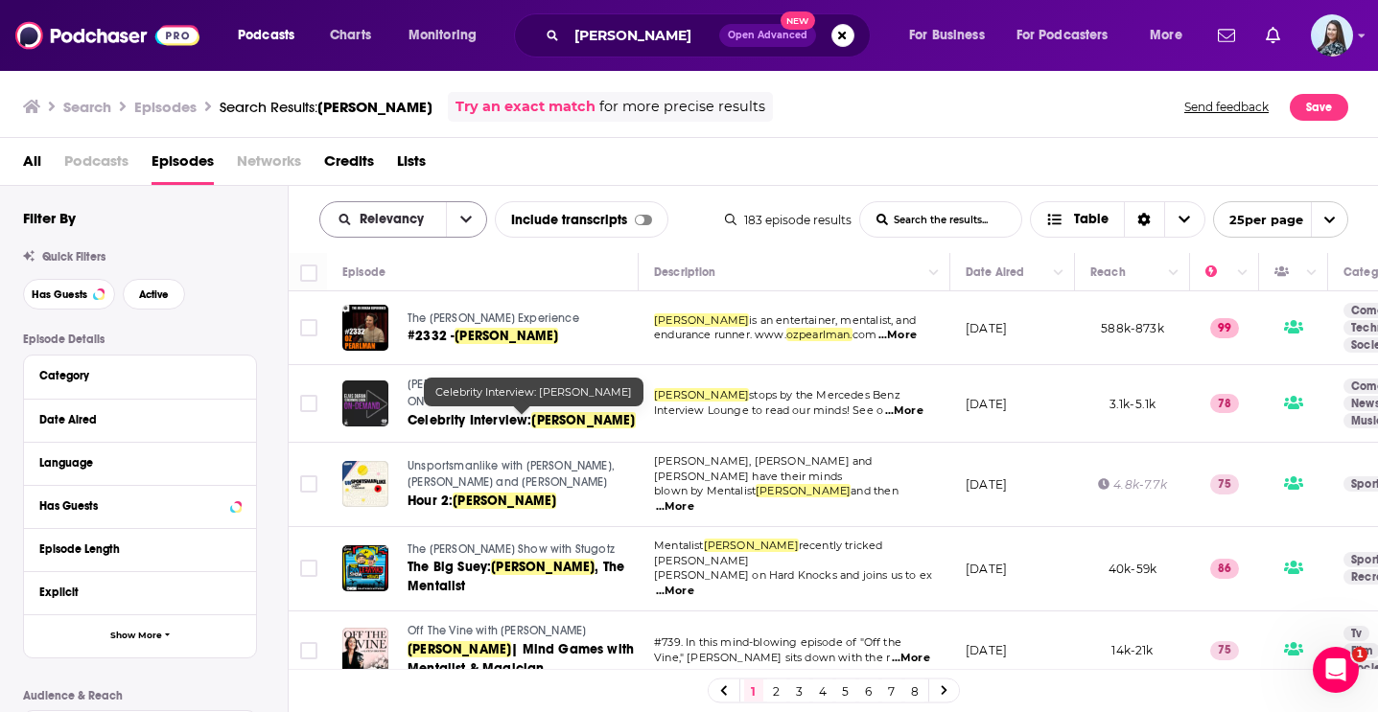 The image size is (1378, 712). I want to click on h2: Choose List sort, so click(403, 220).